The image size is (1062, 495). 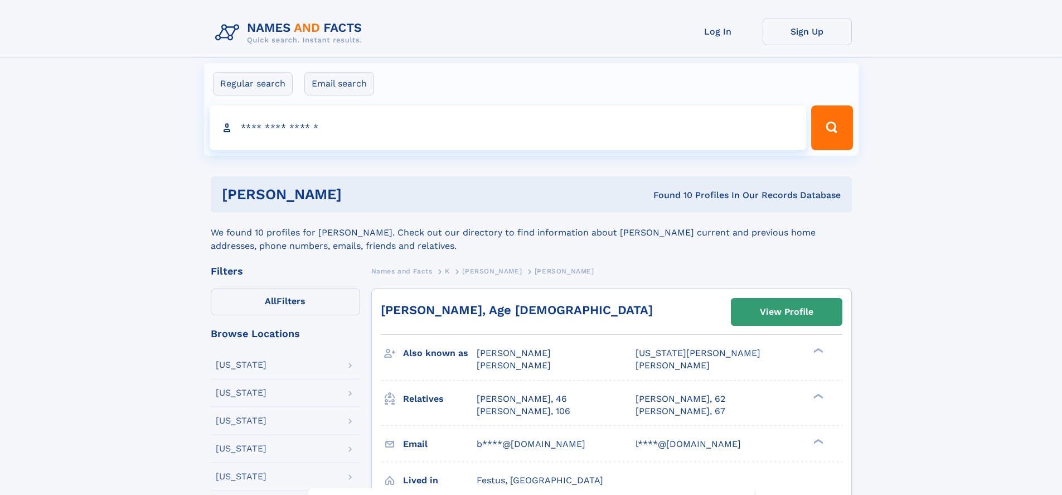 What do you see at coordinates (339, 84) in the screenshot?
I see `label: Email search` at bounding box center [339, 84].